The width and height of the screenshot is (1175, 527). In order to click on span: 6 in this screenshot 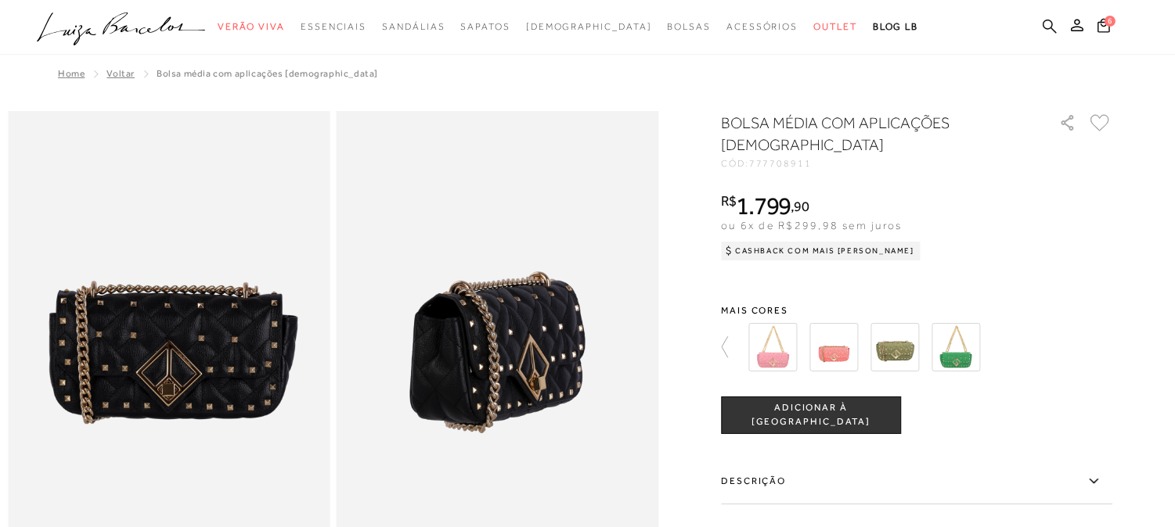, I will do `click(1110, 21)`.